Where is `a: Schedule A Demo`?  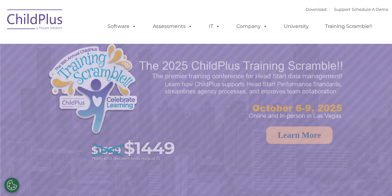
a: Schedule A Demo is located at coordinates (370, 9).